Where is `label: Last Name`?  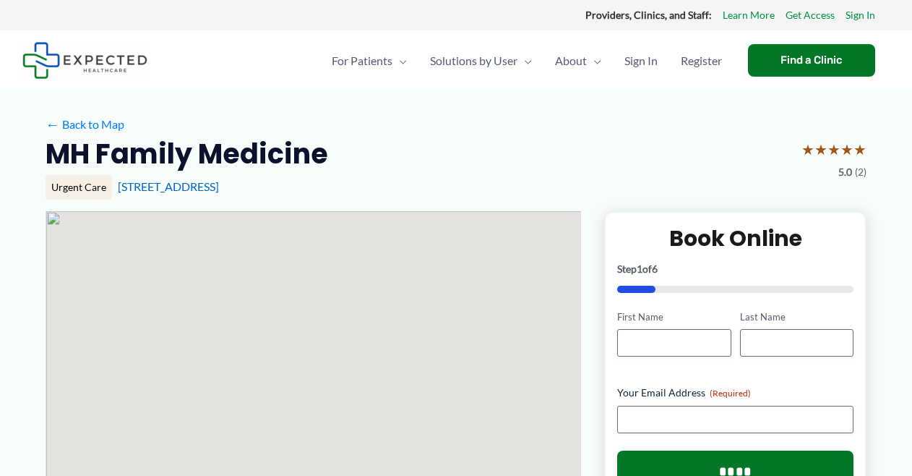
label: Last Name is located at coordinates (796, 317).